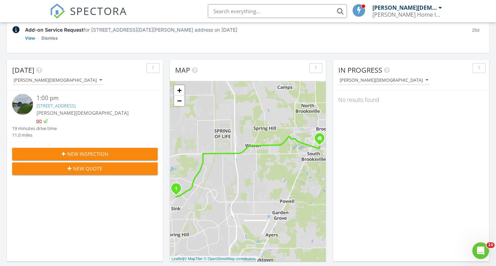 This screenshot has height=266, width=496. Describe the element at coordinates (88, 17) in the screenshot. I see `a: SPECTORA` at that location.